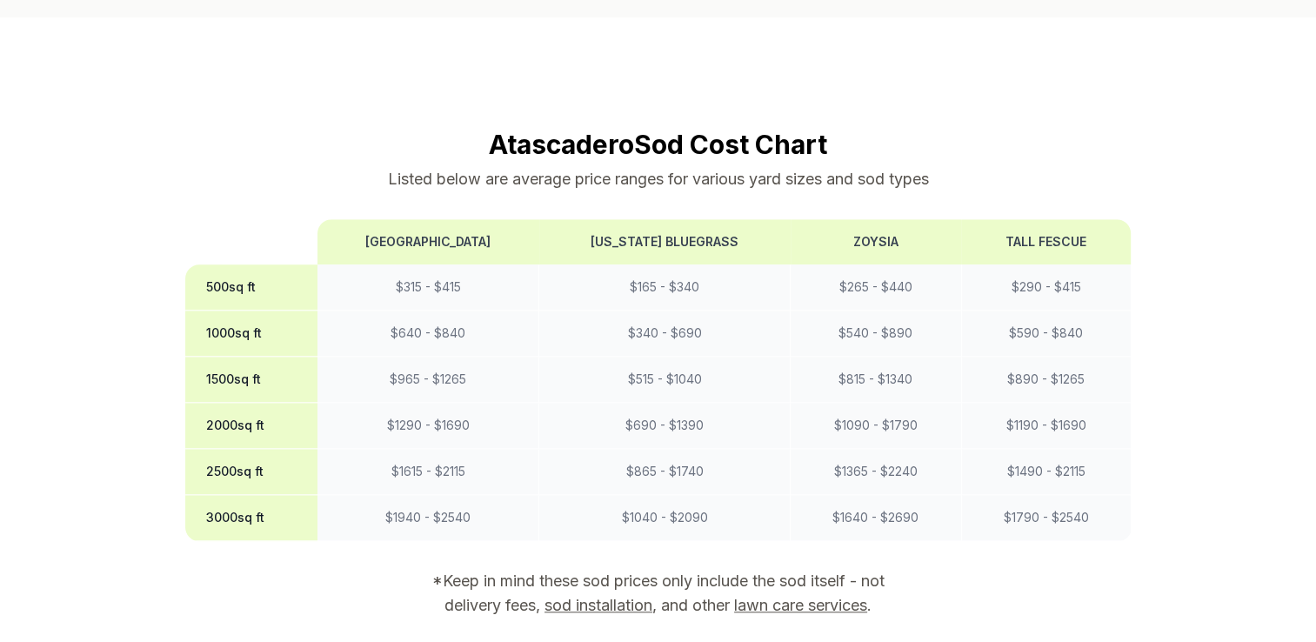 Image resolution: width=1316 pixels, height=642 pixels. I want to click on td: $ 515 - $ 1040, so click(665, 379).